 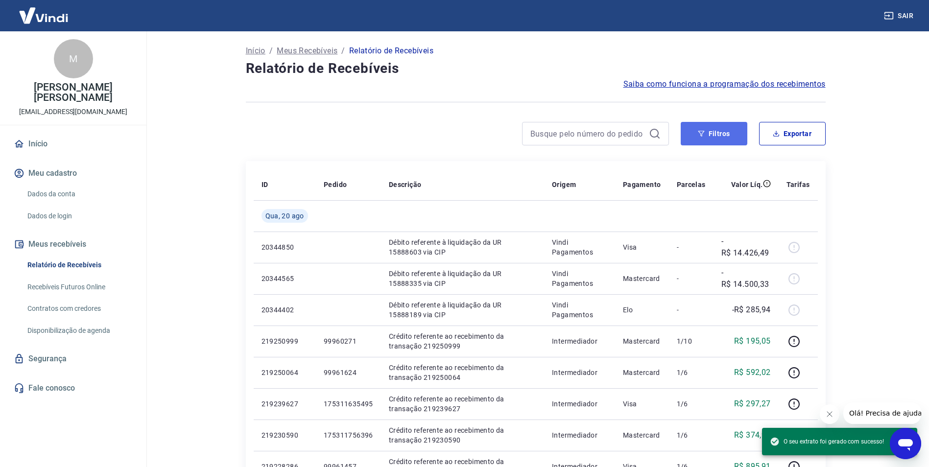 What do you see at coordinates (899, 16) in the screenshot?
I see `button: Sair` at bounding box center [899, 16].